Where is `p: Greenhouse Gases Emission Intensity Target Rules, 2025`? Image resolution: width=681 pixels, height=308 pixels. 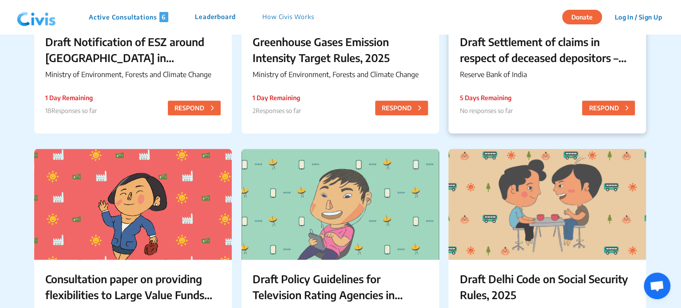
p: Greenhouse Gases Emission Intensity Target Rules, 2025 is located at coordinates (340, 50).